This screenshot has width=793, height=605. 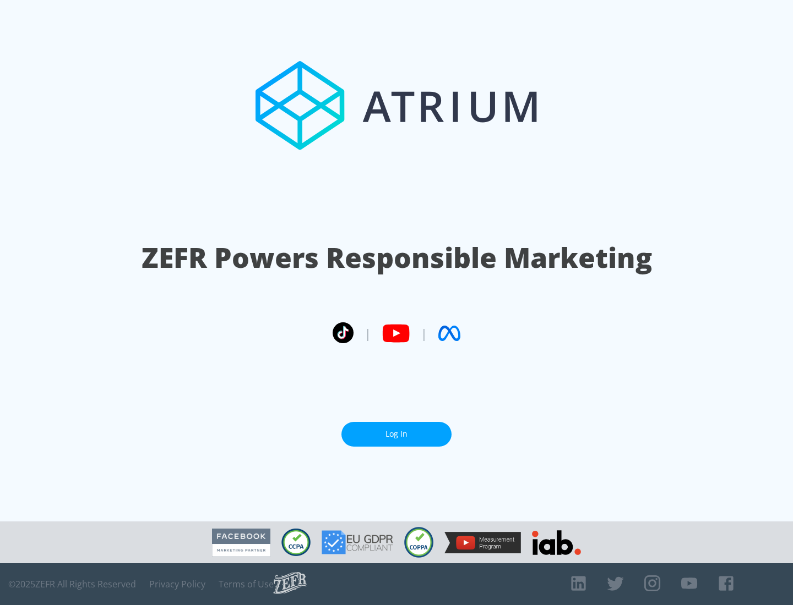 What do you see at coordinates (72, 585) in the screenshot?
I see `span: © 2025 ZEFR All Rights Reserved` at bounding box center [72, 585].